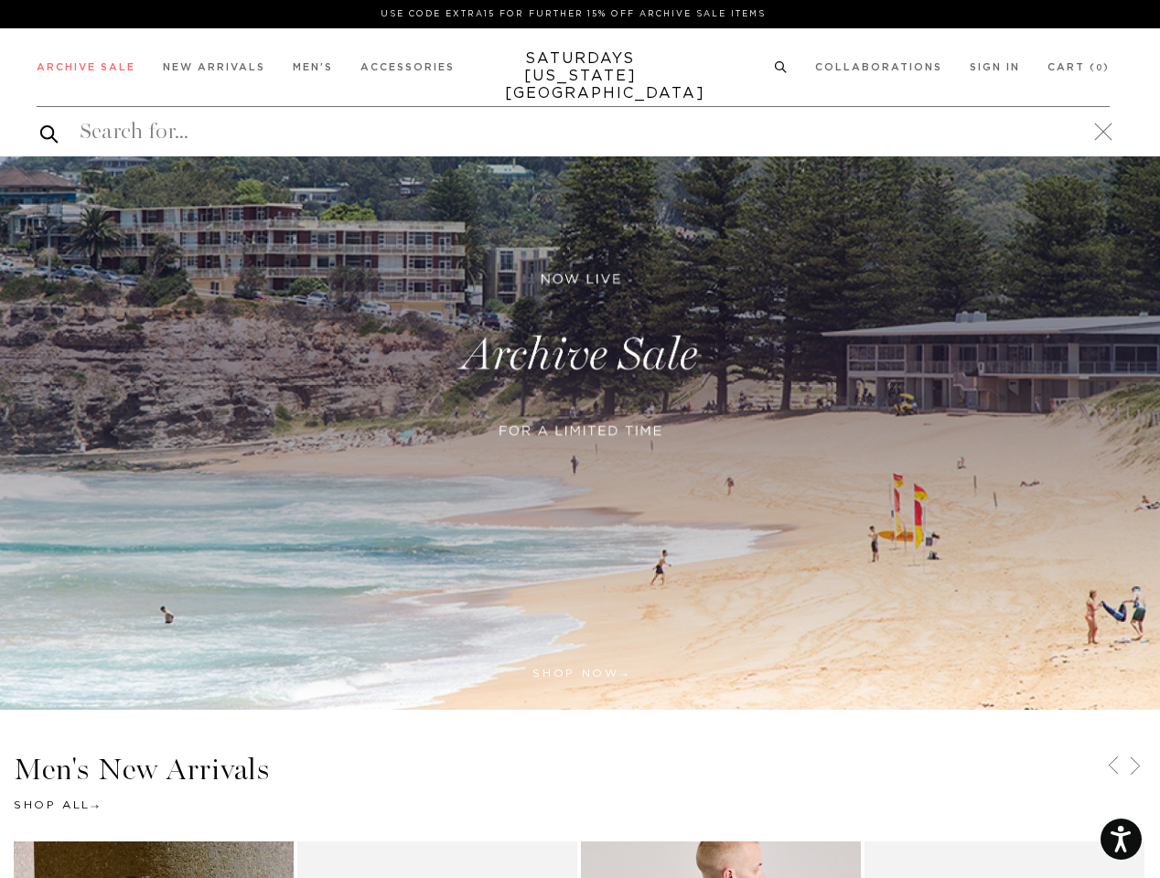  I want to click on a: New Arrivals, so click(214, 67).